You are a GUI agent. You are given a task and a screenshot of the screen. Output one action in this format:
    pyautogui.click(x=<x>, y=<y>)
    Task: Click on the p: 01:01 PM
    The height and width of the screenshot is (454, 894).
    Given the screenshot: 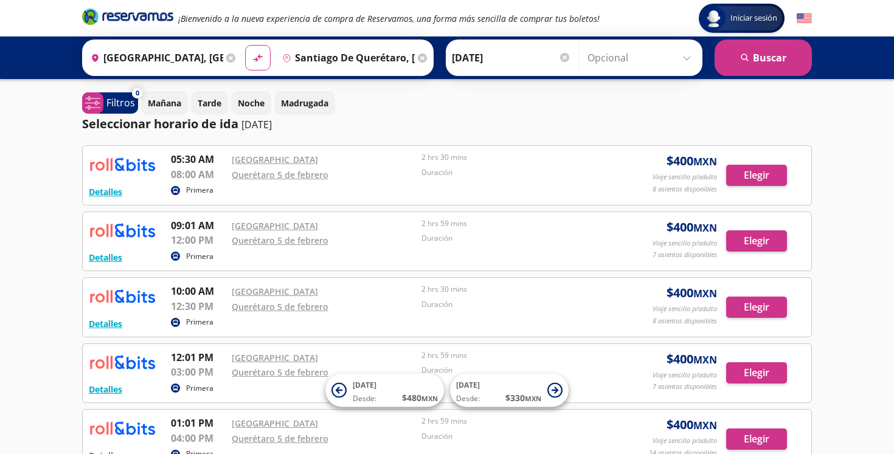 What is the action you would take?
    pyautogui.click(x=198, y=423)
    